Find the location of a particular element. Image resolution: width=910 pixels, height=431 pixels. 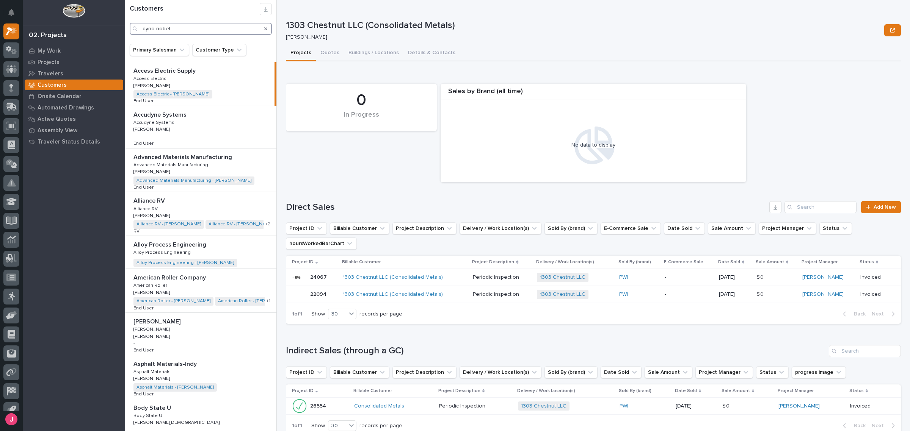

button: Project Description is located at coordinates (424, 229).